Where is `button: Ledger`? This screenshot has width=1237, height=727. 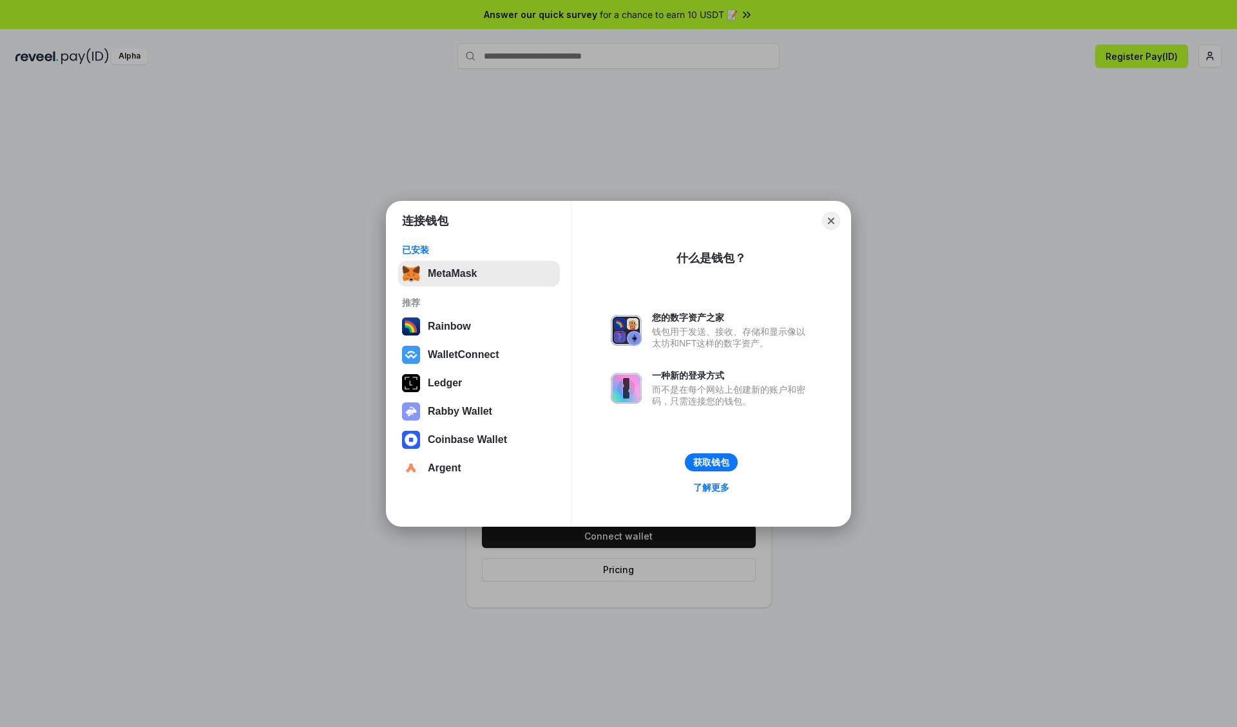
button: Ledger is located at coordinates (479, 383).